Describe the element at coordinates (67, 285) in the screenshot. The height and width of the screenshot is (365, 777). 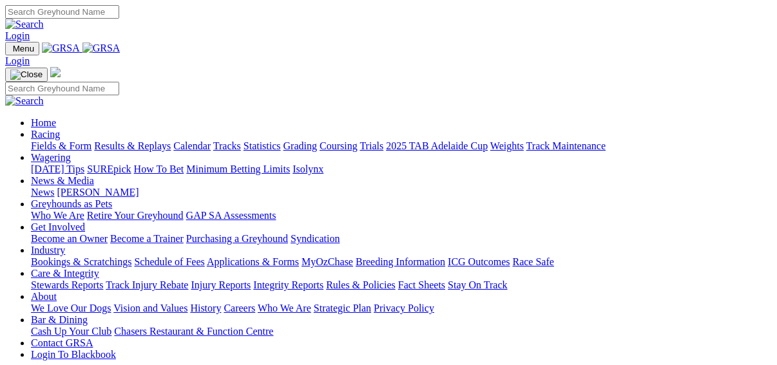
I see `a: Stewards Reports` at that location.